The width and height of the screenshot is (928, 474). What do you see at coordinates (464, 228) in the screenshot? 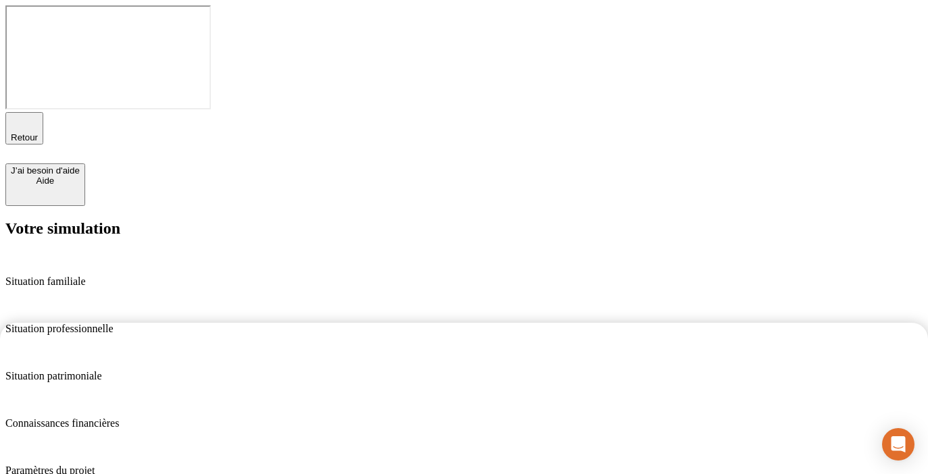
I see `h2: Votre simulation` at bounding box center [464, 228].